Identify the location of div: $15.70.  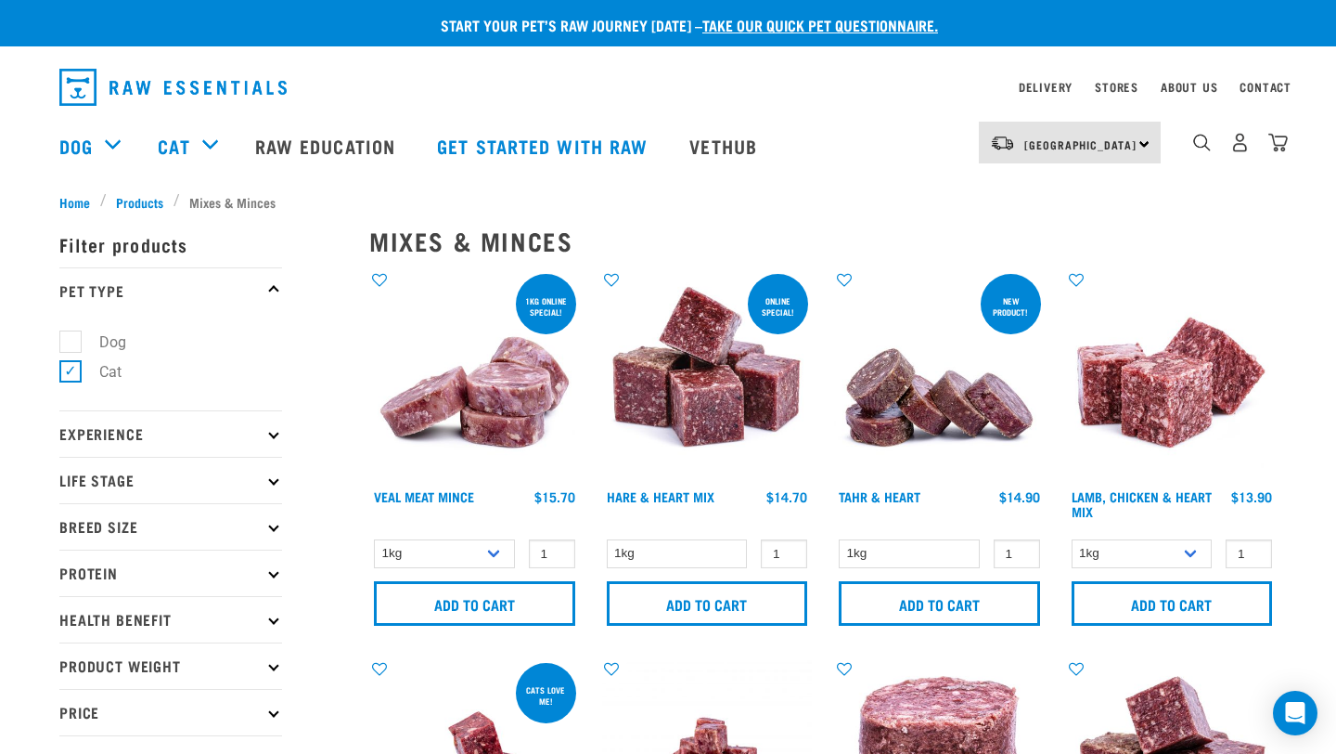
(555, 497).